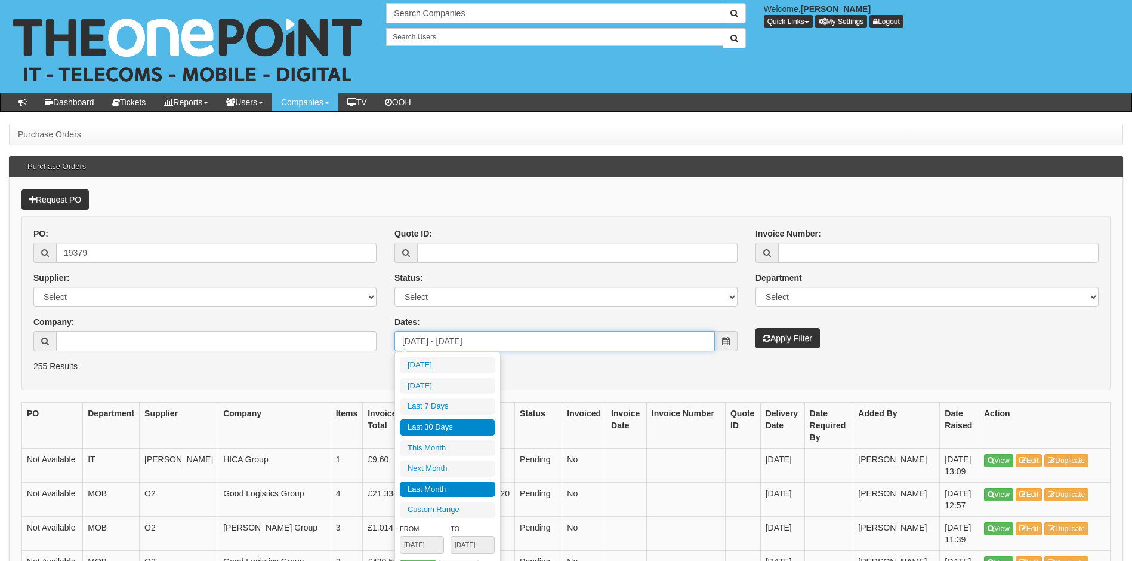 The width and height of the screenshot is (1132, 561). I want to click on td: 3, so click(347, 533).